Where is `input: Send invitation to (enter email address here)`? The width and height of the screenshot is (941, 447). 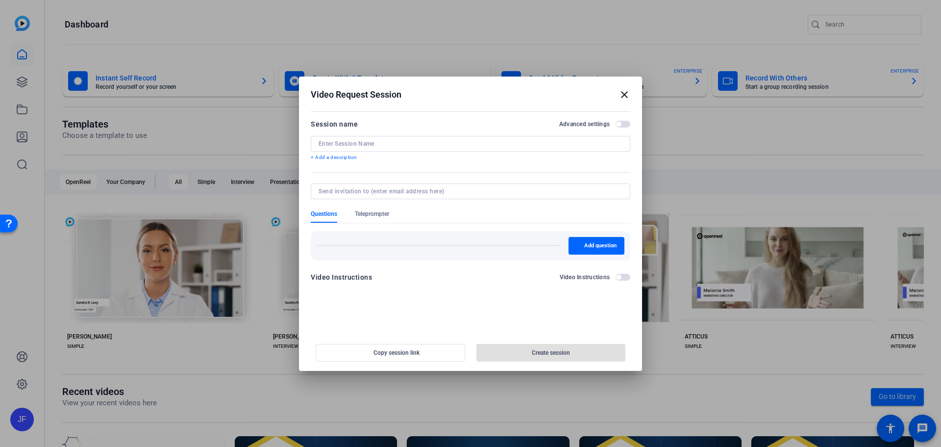 input: Send invitation to (enter email address here) is located at coordinates (469, 191).